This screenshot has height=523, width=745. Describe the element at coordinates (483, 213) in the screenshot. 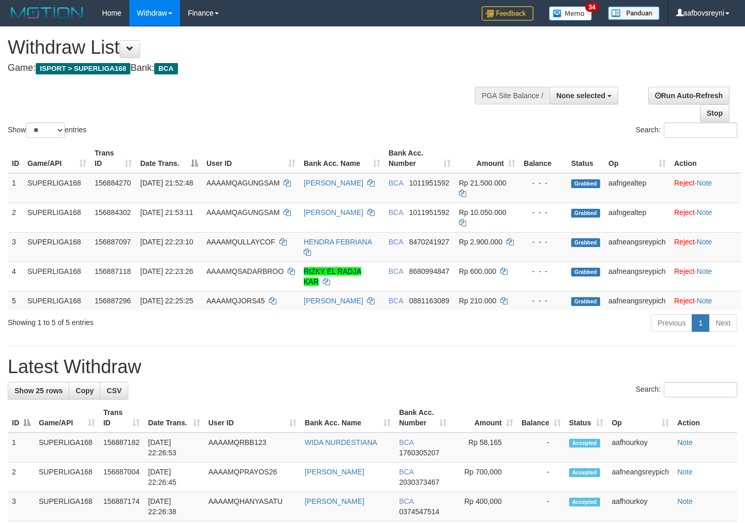

I see `span: Rp 10.050.000` at that location.